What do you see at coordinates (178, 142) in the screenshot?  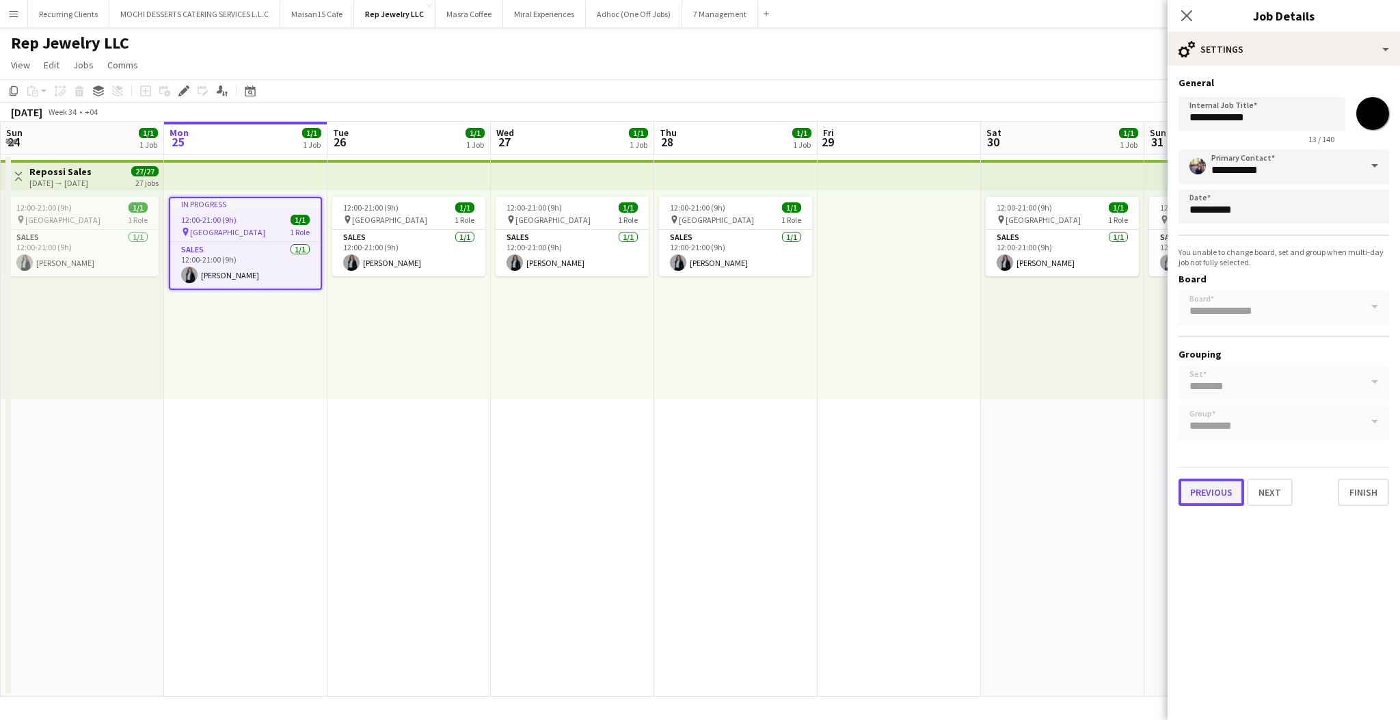 I see `span: 25` at bounding box center [178, 142].